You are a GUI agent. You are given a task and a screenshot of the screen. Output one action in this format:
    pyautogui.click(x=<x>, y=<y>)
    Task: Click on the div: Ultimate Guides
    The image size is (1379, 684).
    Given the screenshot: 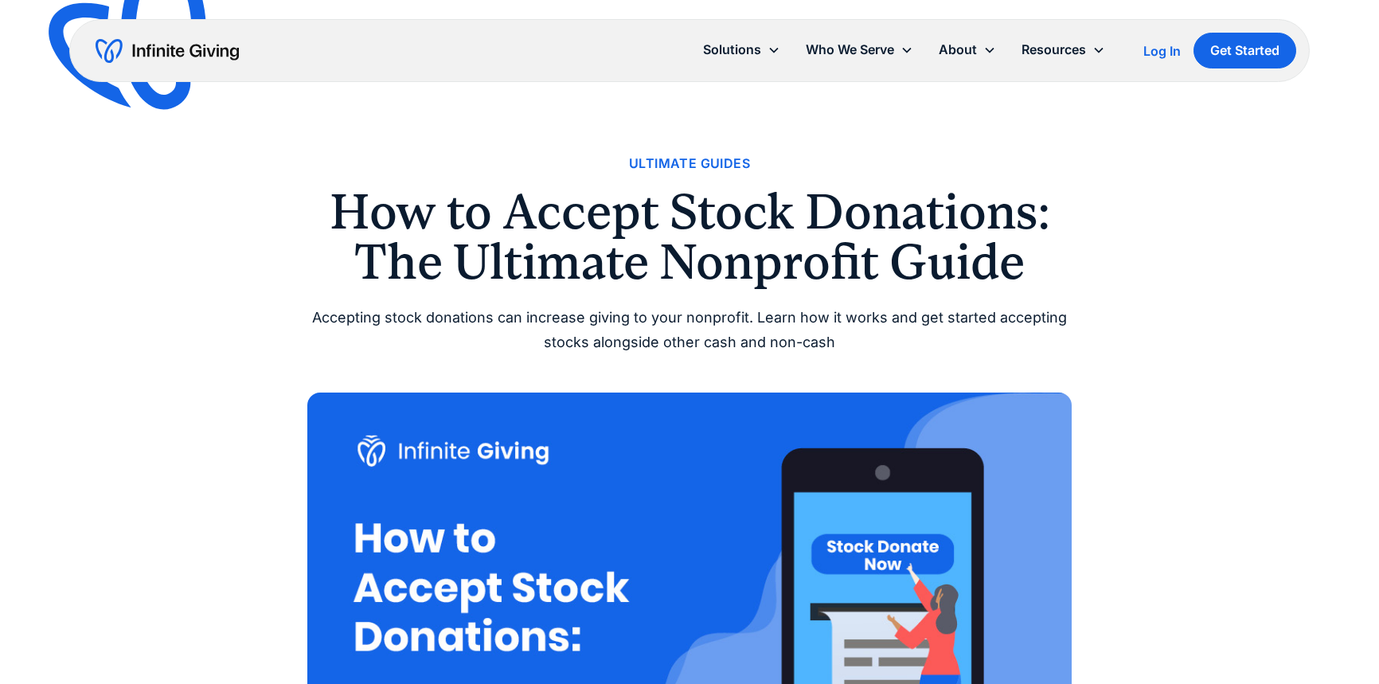 What is the action you would take?
    pyautogui.click(x=689, y=163)
    